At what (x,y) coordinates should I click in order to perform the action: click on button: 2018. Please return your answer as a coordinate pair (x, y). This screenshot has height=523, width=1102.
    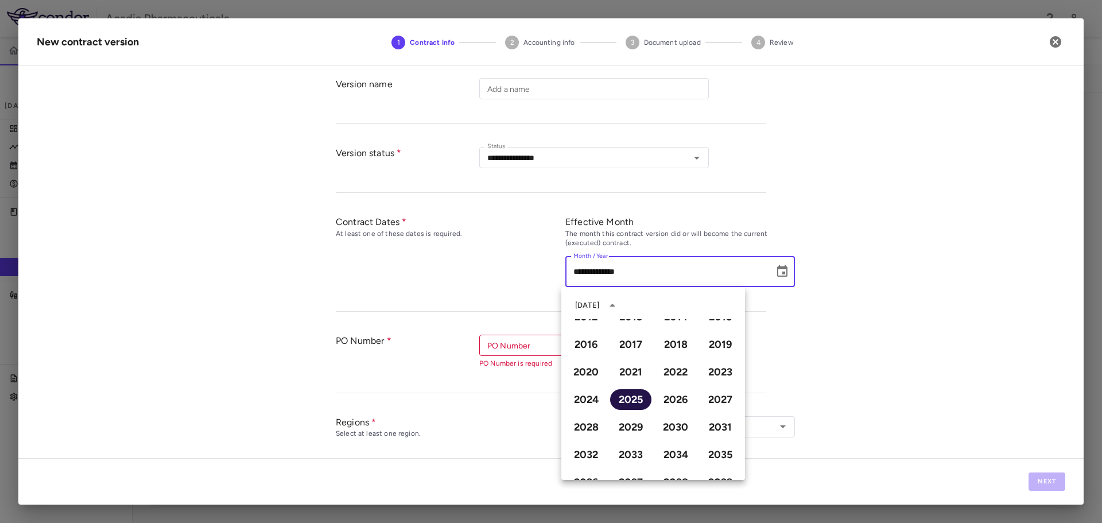
    Looking at the image, I should click on (676, 344).